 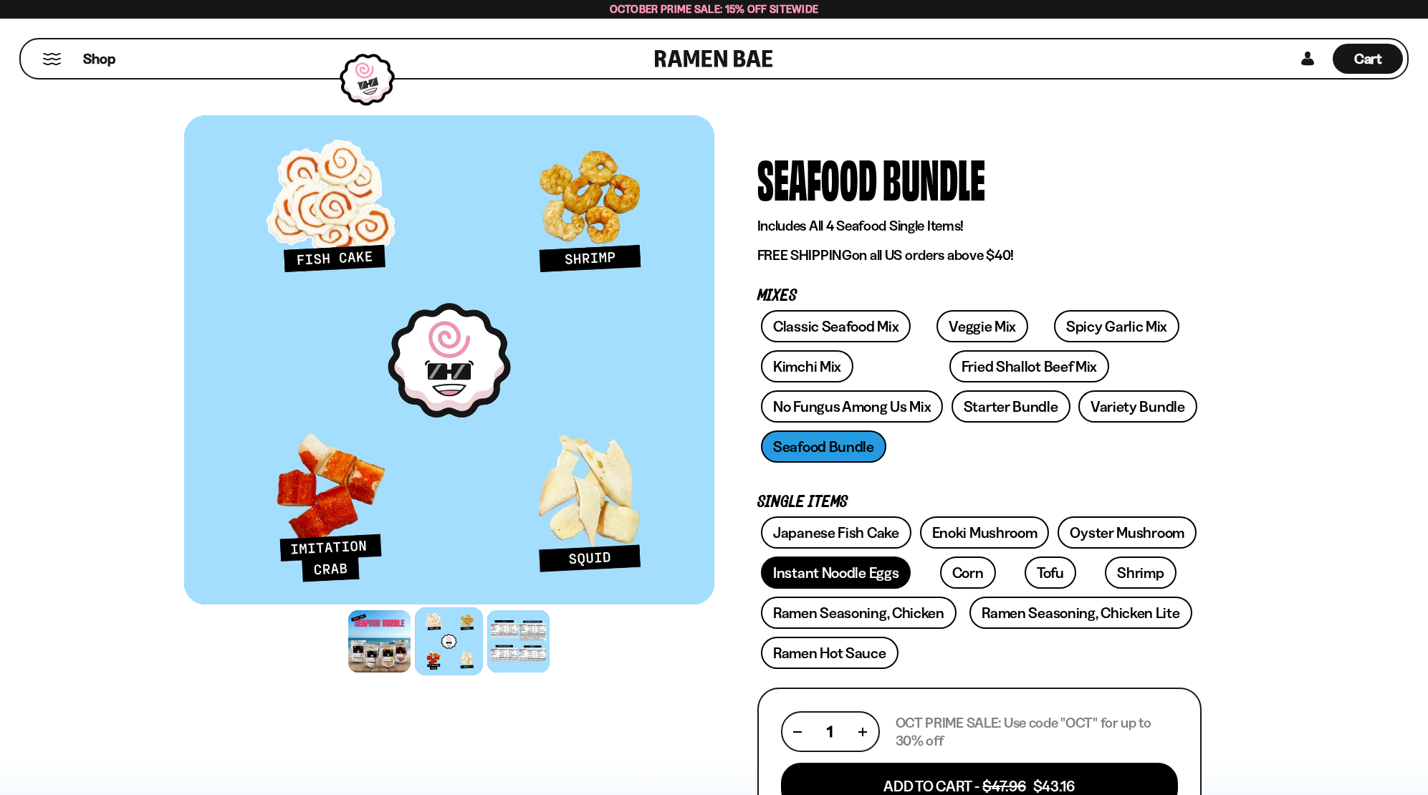 What do you see at coordinates (985, 532) in the screenshot?
I see `a: Enoki Mushroom` at bounding box center [985, 532].